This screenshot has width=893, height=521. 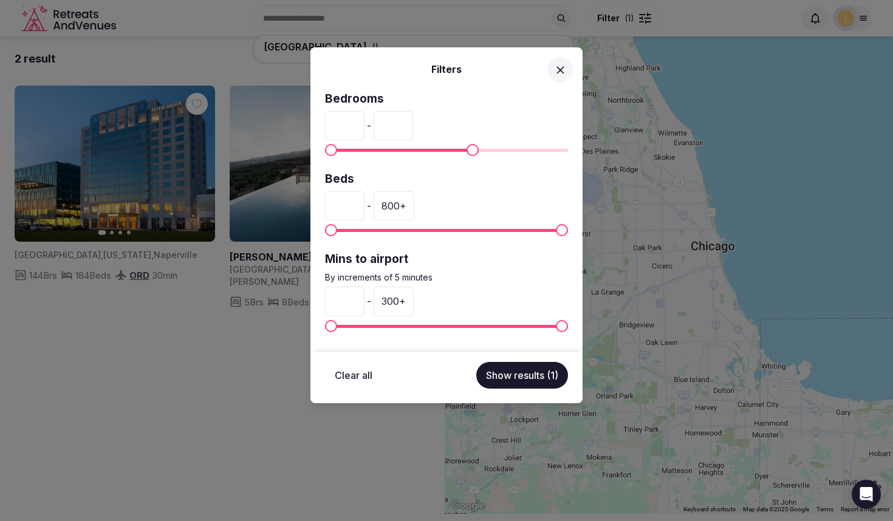 What do you see at coordinates (446, 259) in the screenshot?
I see `label: Mins to airport` at bounding box center [446, 259].